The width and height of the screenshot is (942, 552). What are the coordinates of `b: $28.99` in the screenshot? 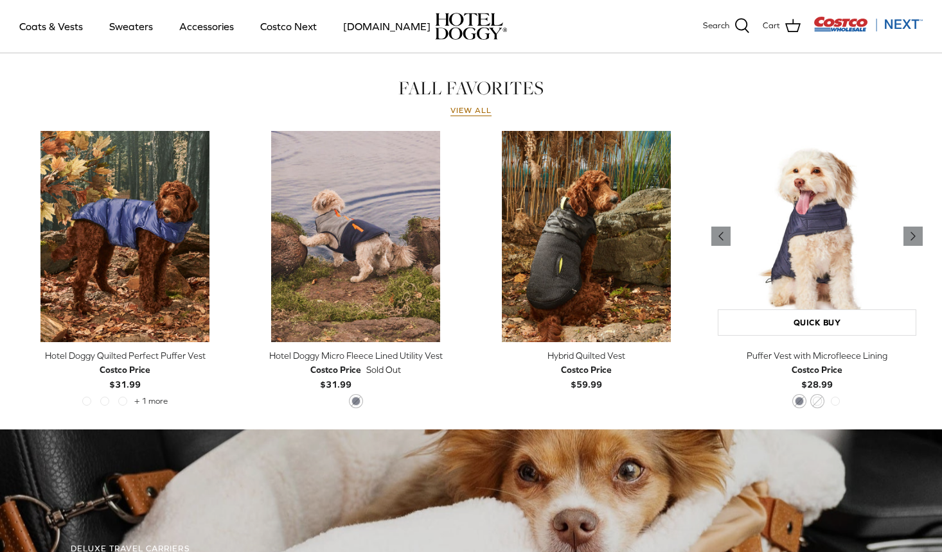 It's located at (816, 376).